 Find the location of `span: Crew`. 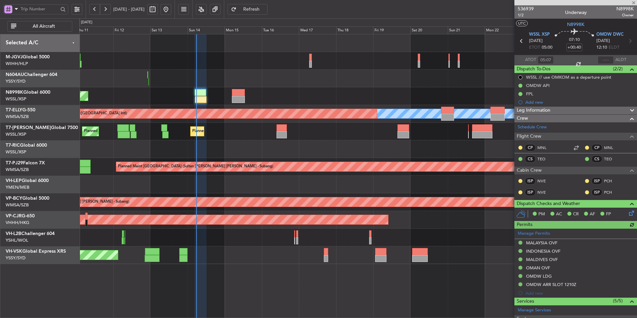

span: Crew is located at coordinates (522, 118).